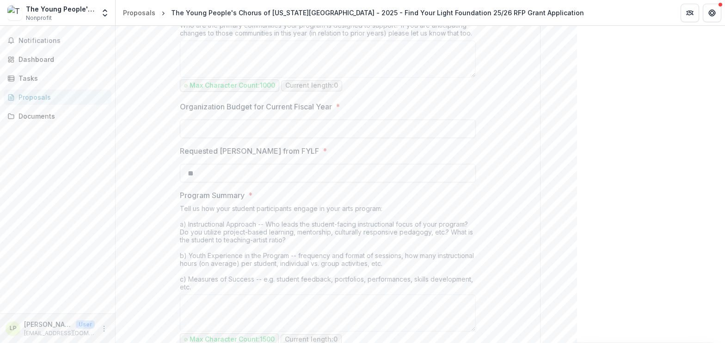 This screenshot has height=343, width=725. I want to click on button: More, so click(104, 329).